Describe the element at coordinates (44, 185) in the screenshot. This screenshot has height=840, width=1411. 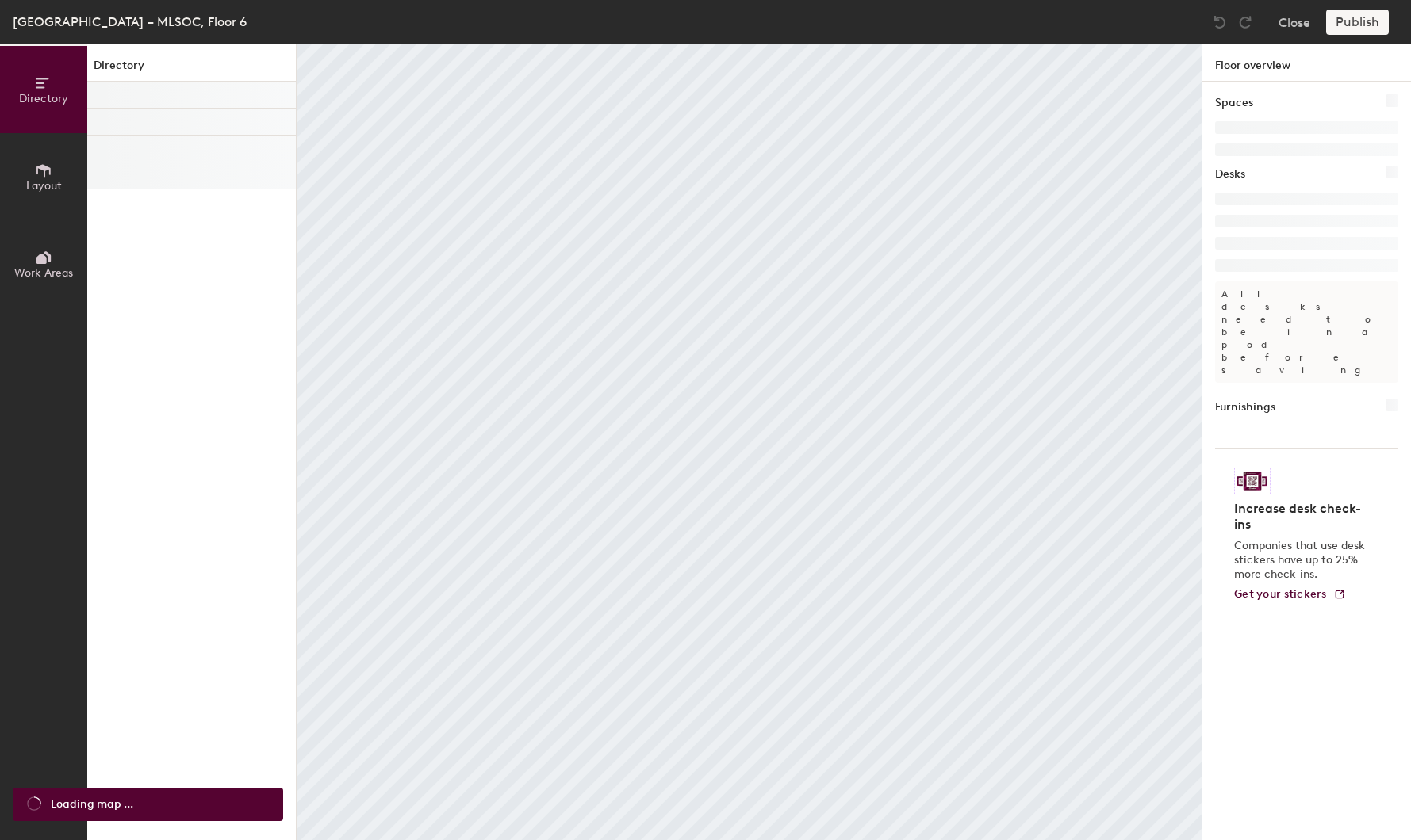
I see `span: Layout` at that location.